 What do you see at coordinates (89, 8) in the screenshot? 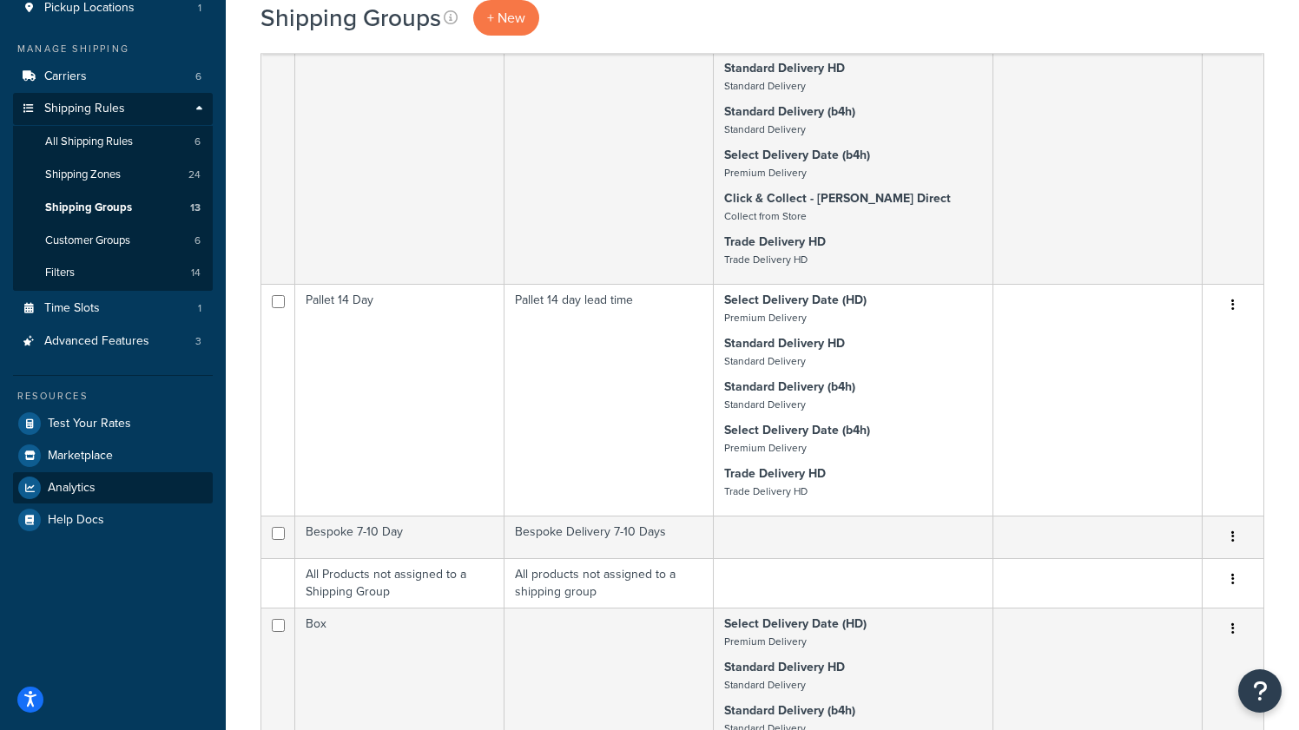
I see `span: Pickup Locations` at bounding box center [89, 8].